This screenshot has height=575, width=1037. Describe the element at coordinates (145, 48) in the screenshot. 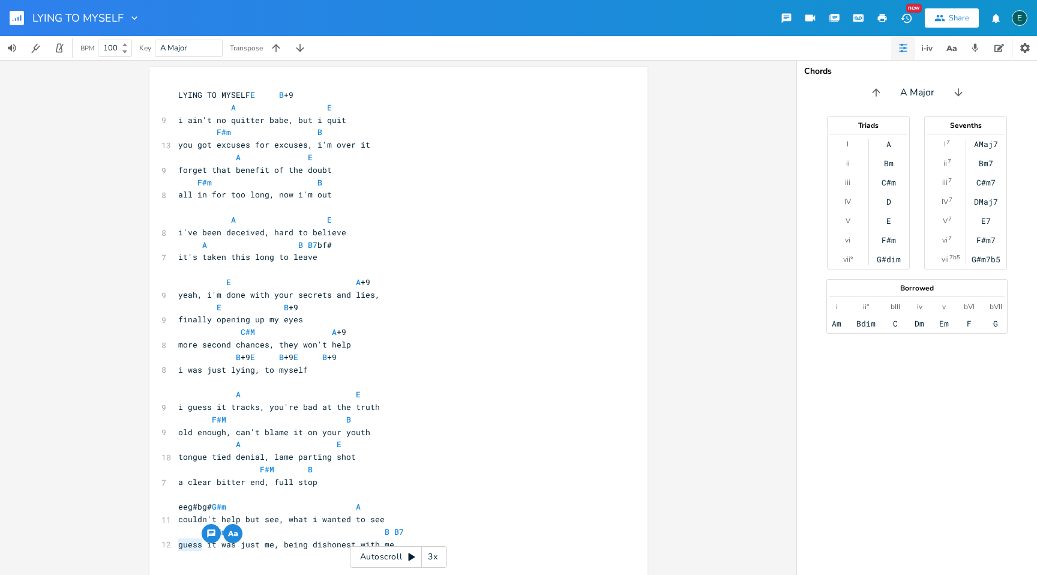

I see `div: Key` at that location.